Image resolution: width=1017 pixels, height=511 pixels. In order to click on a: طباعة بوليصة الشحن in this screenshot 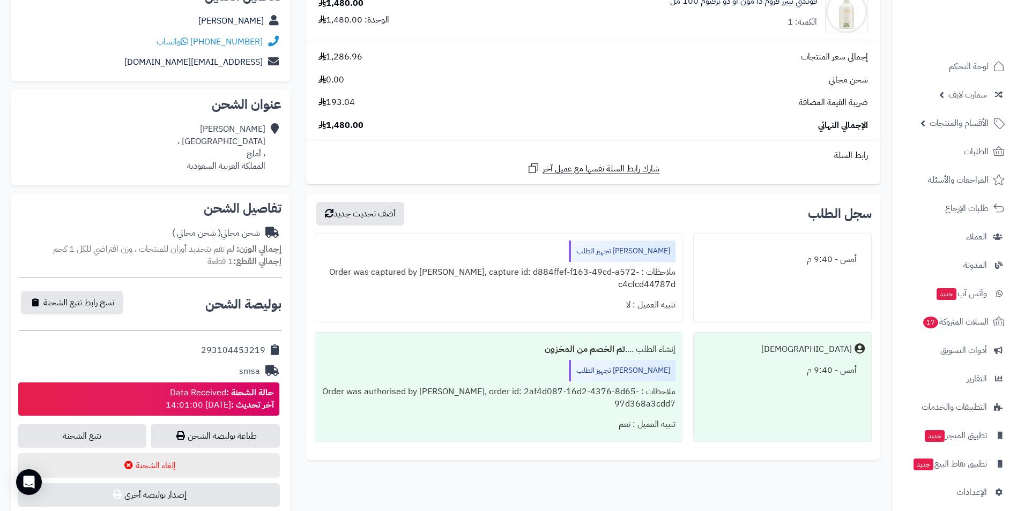, I will do `click(215, 436)`.